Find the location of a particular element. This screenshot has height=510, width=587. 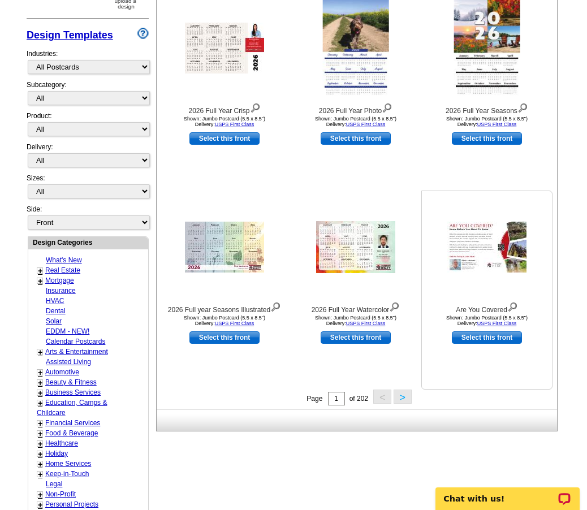

a: Holiday is located at coordinates (57, 454).